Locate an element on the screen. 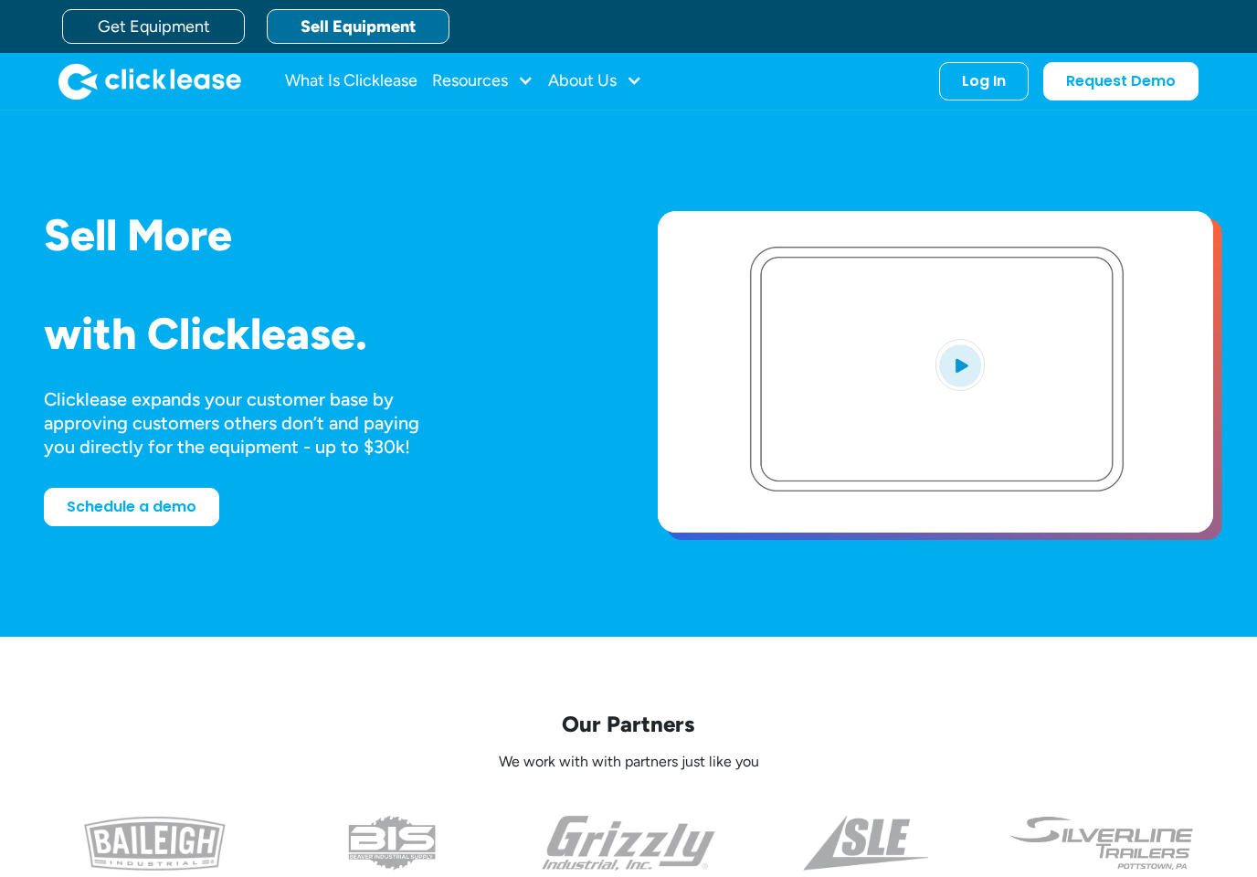 This screenshot has height=877, width=1257. a: home is located at coordinates (150, 81).